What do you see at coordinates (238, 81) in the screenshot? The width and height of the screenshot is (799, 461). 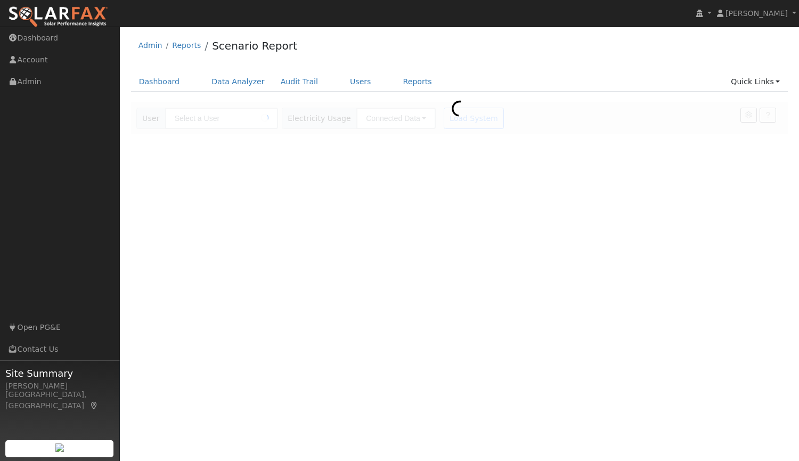 I see `a: Data Analyzer` at bounding box center [238, 81].